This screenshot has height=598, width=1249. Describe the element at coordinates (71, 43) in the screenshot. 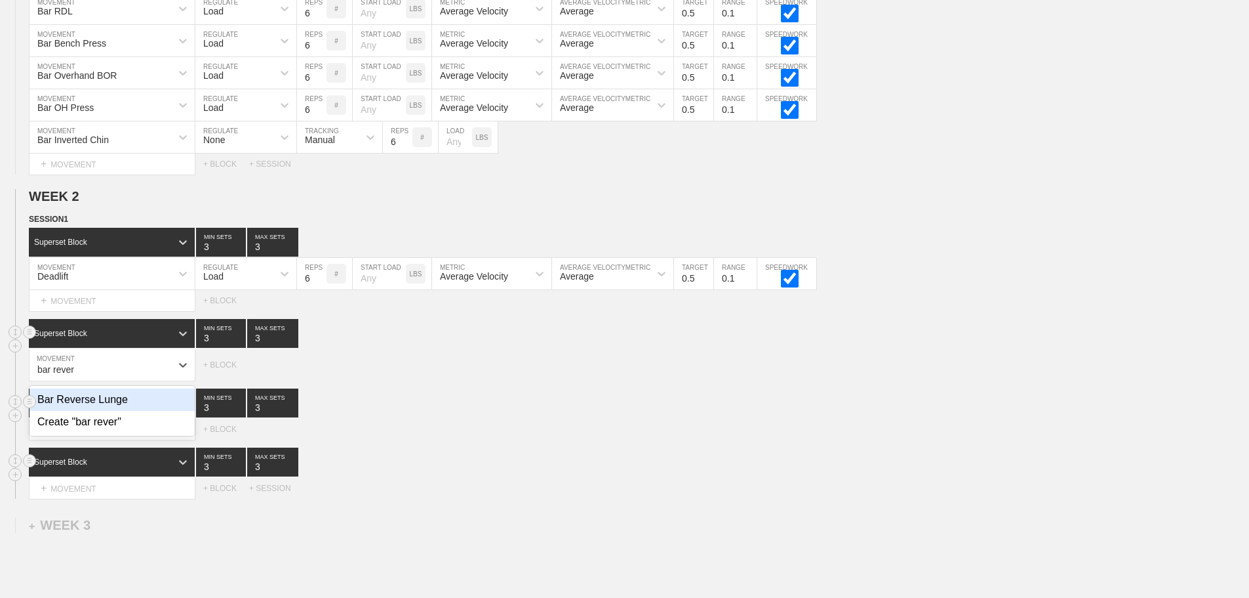

I see `div: Bar Bench Press` at that location.